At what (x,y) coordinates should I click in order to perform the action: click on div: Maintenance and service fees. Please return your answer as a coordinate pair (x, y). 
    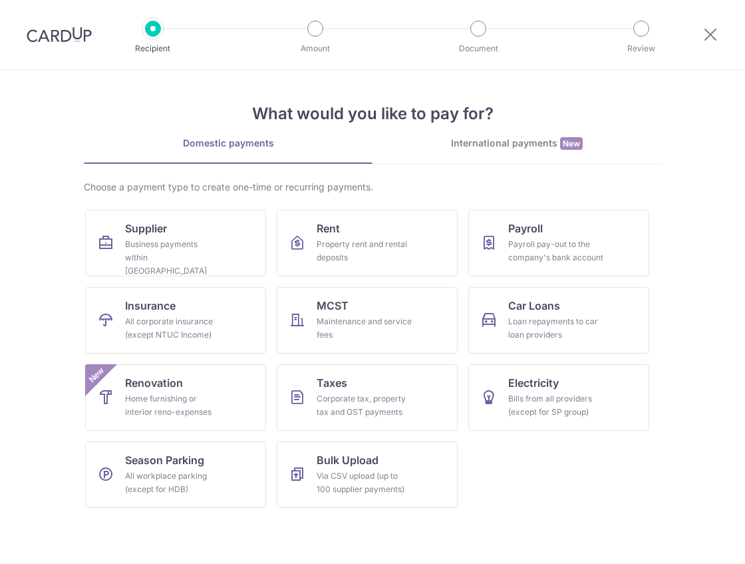
    Looking at the image, I should click on (365, 328).